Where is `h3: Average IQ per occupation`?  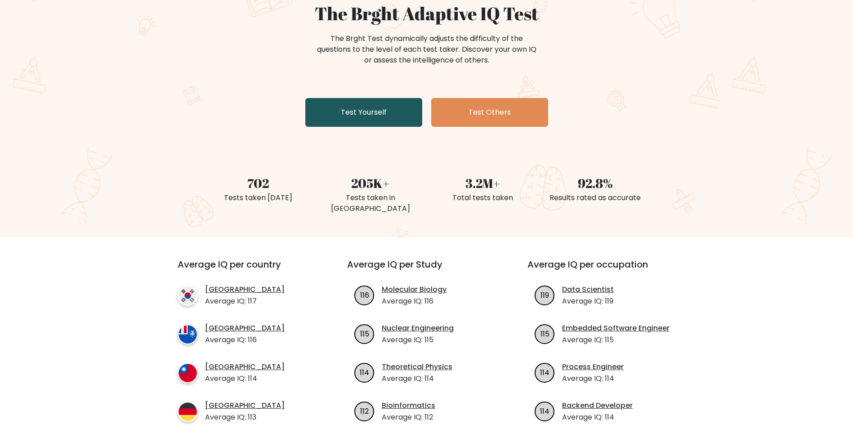
h3: Average IQ per occupation is located at coordinates (607, 270).